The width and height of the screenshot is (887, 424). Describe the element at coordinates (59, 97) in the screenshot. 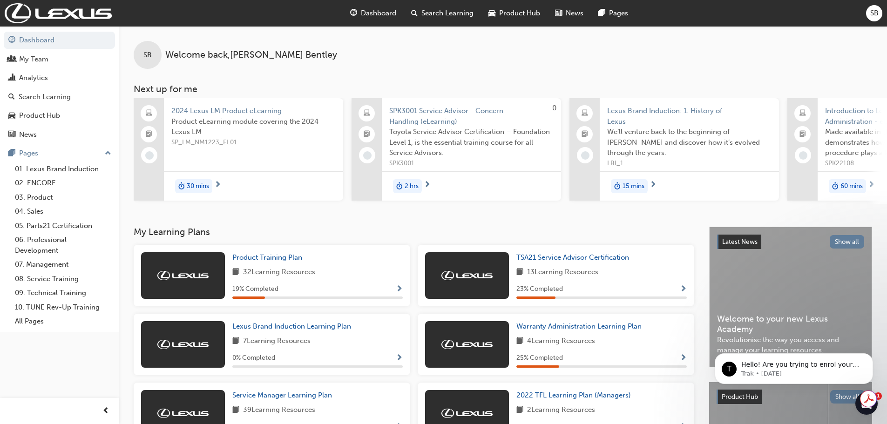

I see `a: Search Learning` at that location.